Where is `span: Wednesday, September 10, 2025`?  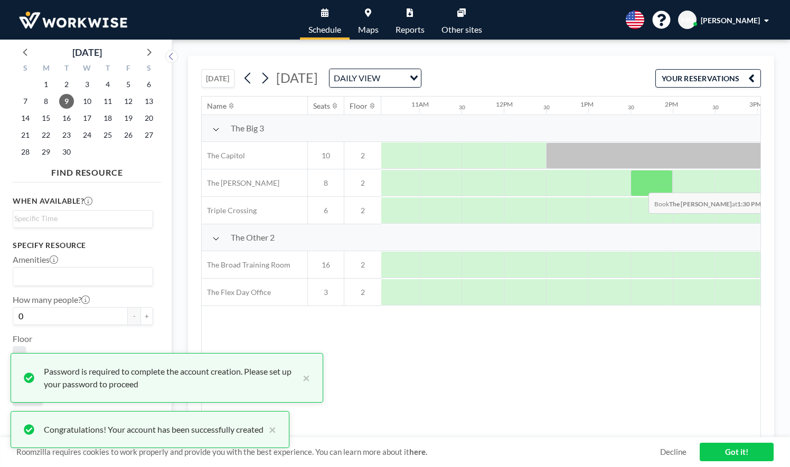 span: Wednesday, September 10, 2025 is located at coordinates (87, 101).